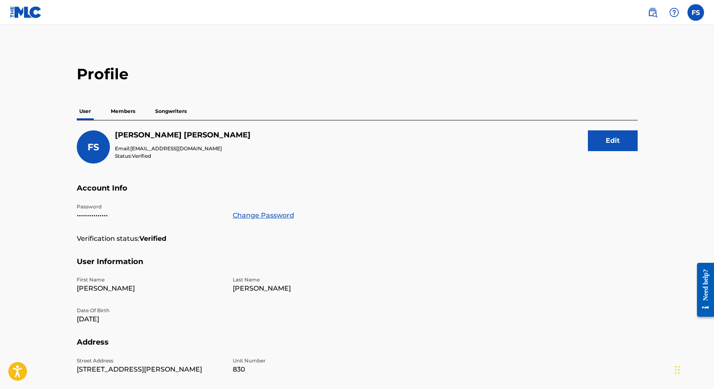  I want to click on img: MLC Logo, so click(26, 12).